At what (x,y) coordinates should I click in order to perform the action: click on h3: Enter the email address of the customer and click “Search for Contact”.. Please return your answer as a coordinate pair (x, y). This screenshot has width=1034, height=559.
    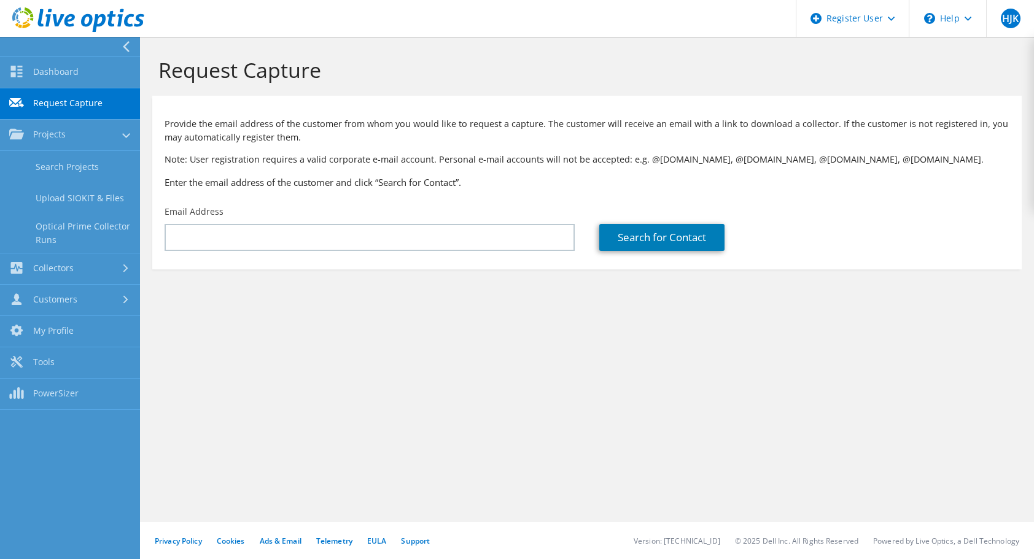
    Looking at the image, I should click on (587, 182).